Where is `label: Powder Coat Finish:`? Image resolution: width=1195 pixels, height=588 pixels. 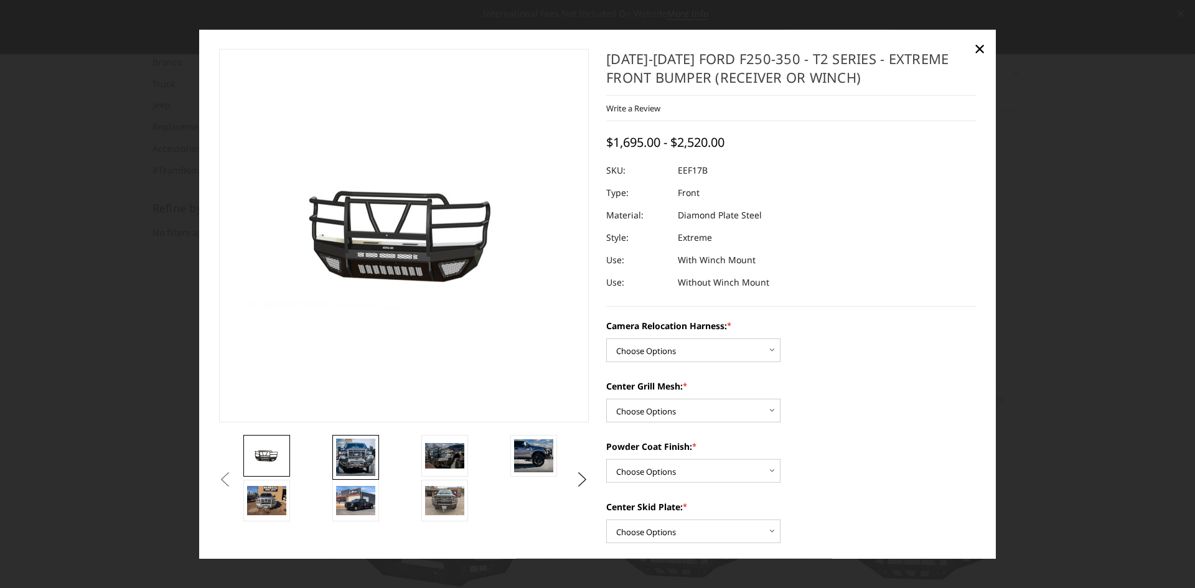
label: Powder Coat Finish: is located at coordinates (791, 446).